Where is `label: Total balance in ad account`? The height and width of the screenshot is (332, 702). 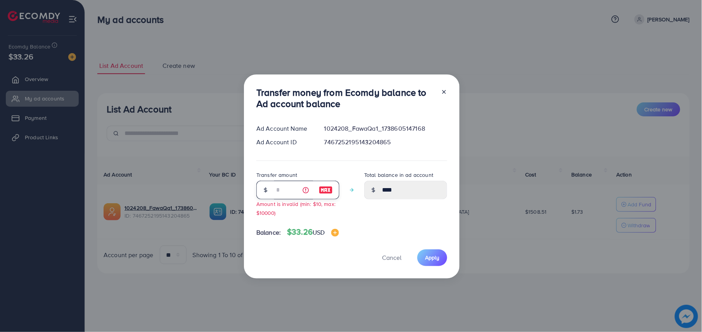
label: Total balance in ad account is located at coordinates (399, 175).